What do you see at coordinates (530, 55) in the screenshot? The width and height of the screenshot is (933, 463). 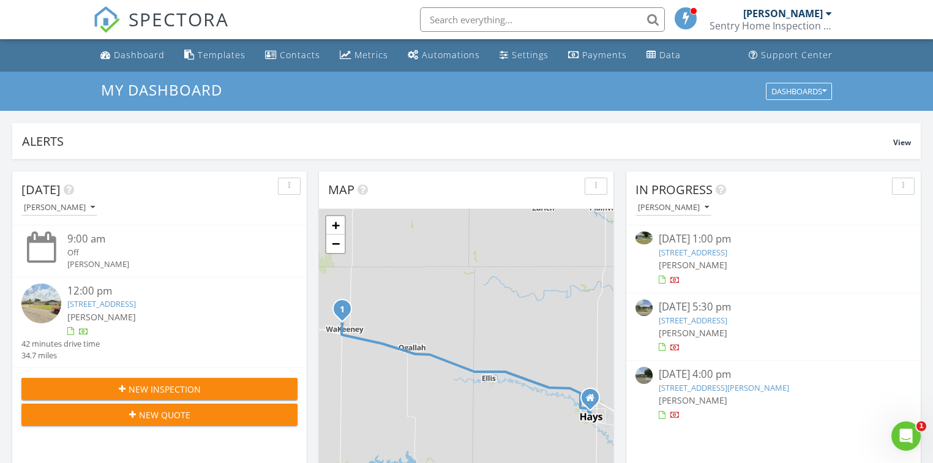 I see `div: Settings` at bounding box center [530, 55].